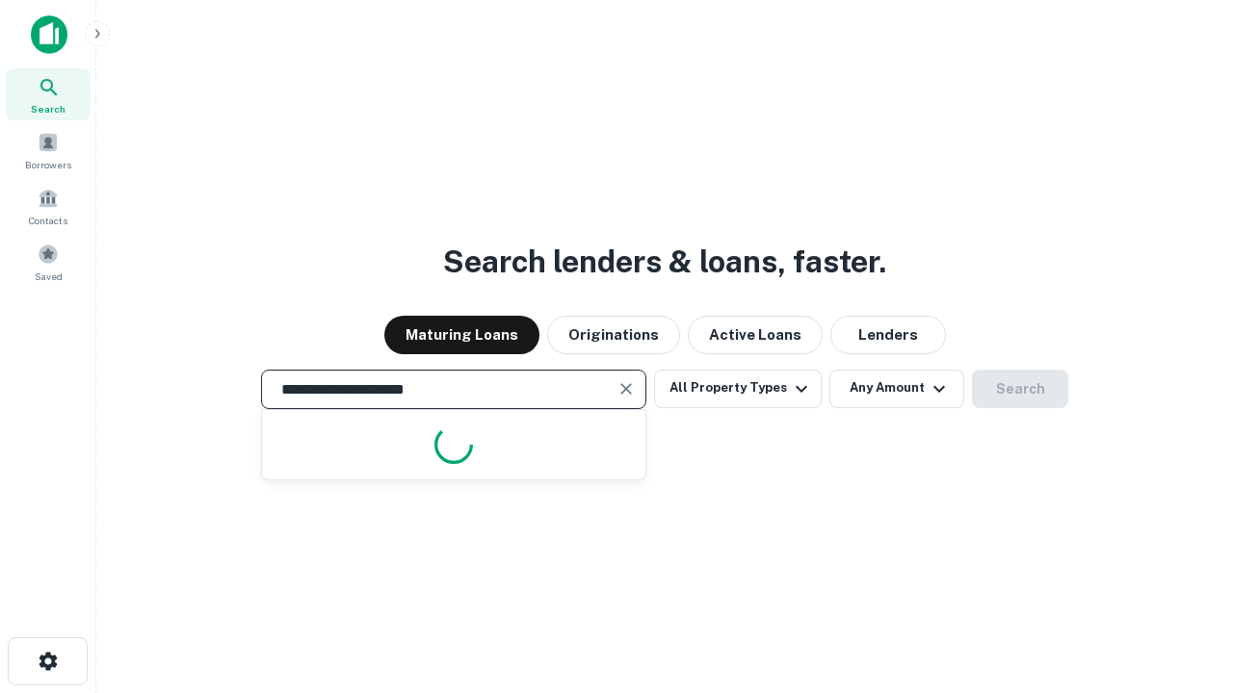 The width and height of the screenshot is (1233, 693). I want to click on span: Search, so click(48, 109).